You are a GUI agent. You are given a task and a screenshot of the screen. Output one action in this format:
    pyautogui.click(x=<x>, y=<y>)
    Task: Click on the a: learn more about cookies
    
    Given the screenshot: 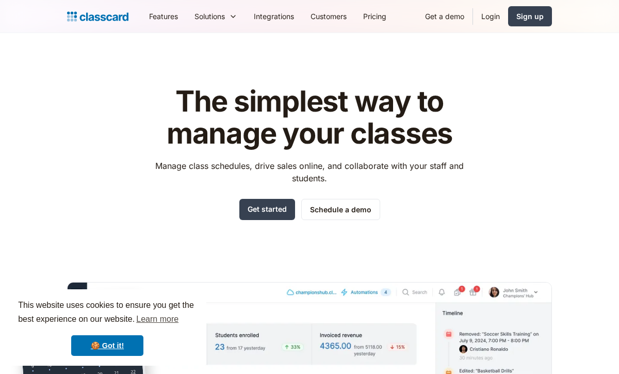 What is the action you would take?
    pyautogui.click(x=157, y=319)
    